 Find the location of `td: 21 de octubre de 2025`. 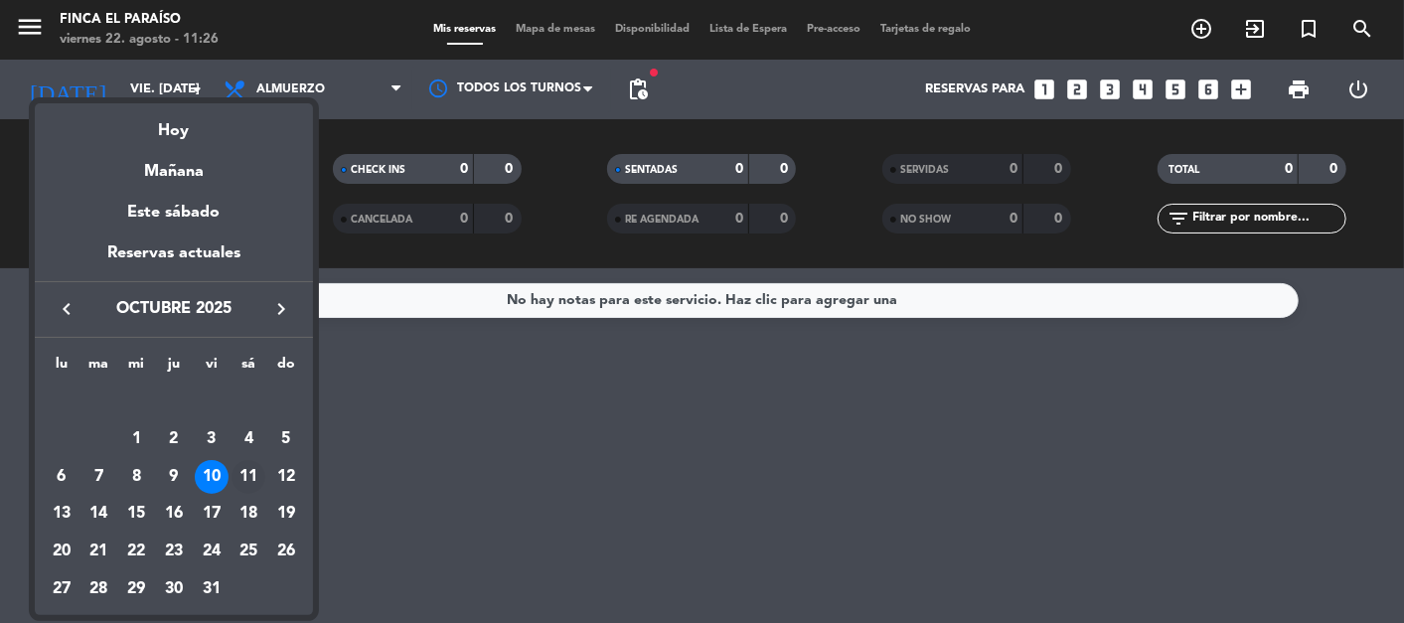

td: 21 de octubre de 2025 is located at coordinates (99, 551).